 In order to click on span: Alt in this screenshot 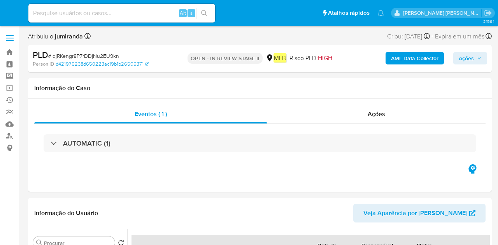, I will do `click(183, 13)`.